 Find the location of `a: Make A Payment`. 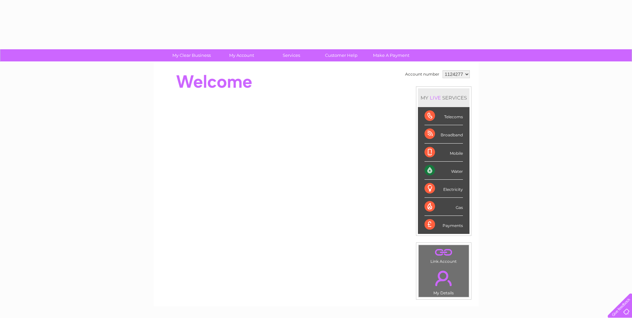

a: Make A Payment is located at coordinates (391, 55).